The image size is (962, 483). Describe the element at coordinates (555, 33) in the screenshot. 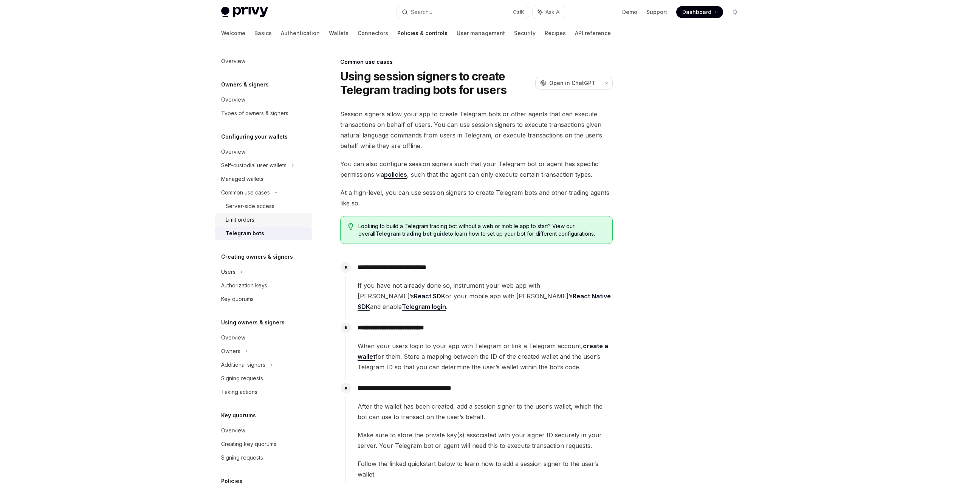

I see `a: Recipes` at that location.